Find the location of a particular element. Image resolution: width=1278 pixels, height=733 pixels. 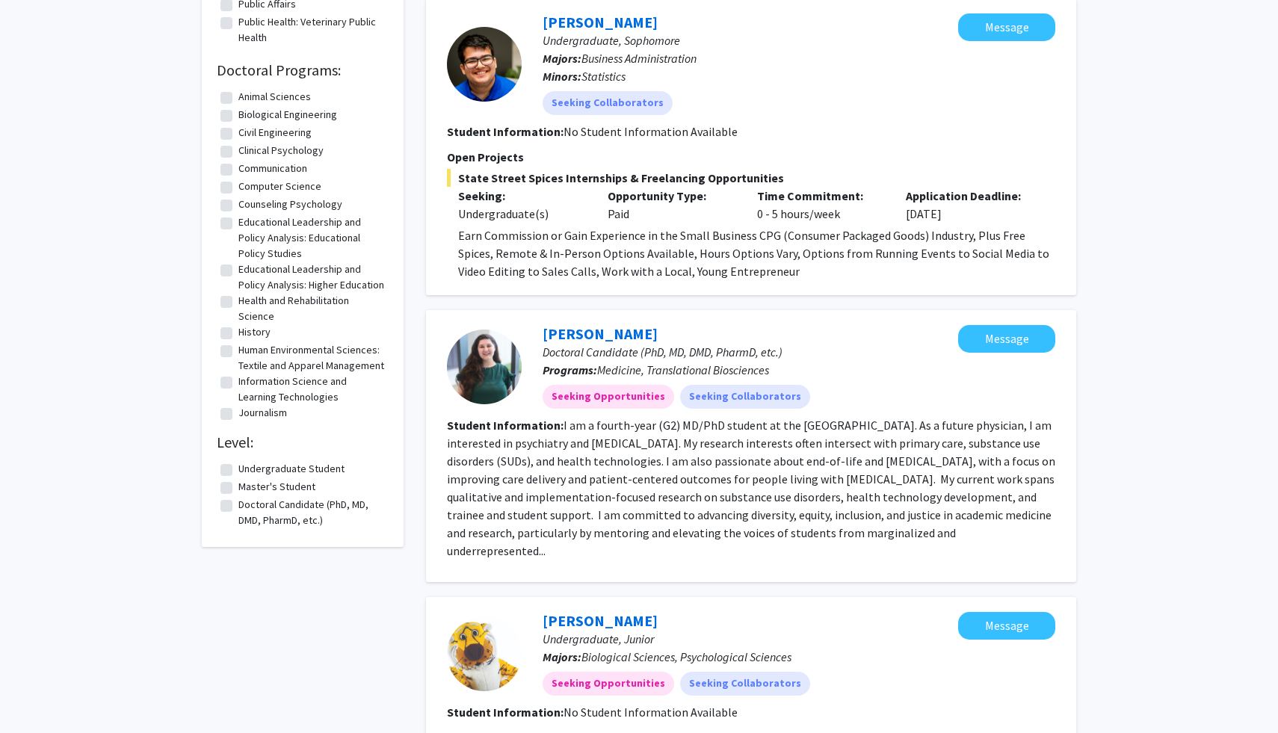

label: Civil Engineering is located at coordinates (275, 132).